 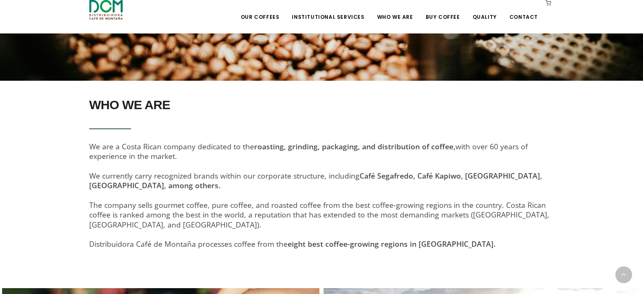 I want to click on font: Our Coffees, so click(x=260, y=17).